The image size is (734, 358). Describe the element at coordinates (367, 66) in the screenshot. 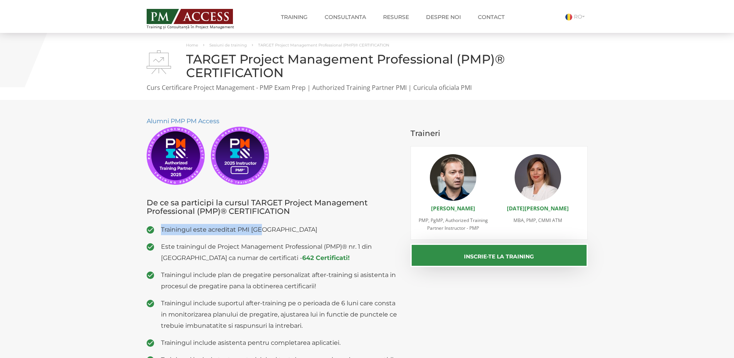

I see `h1: TARGET Project Management Professional (PMP)® CERTIFICATION` at that location.